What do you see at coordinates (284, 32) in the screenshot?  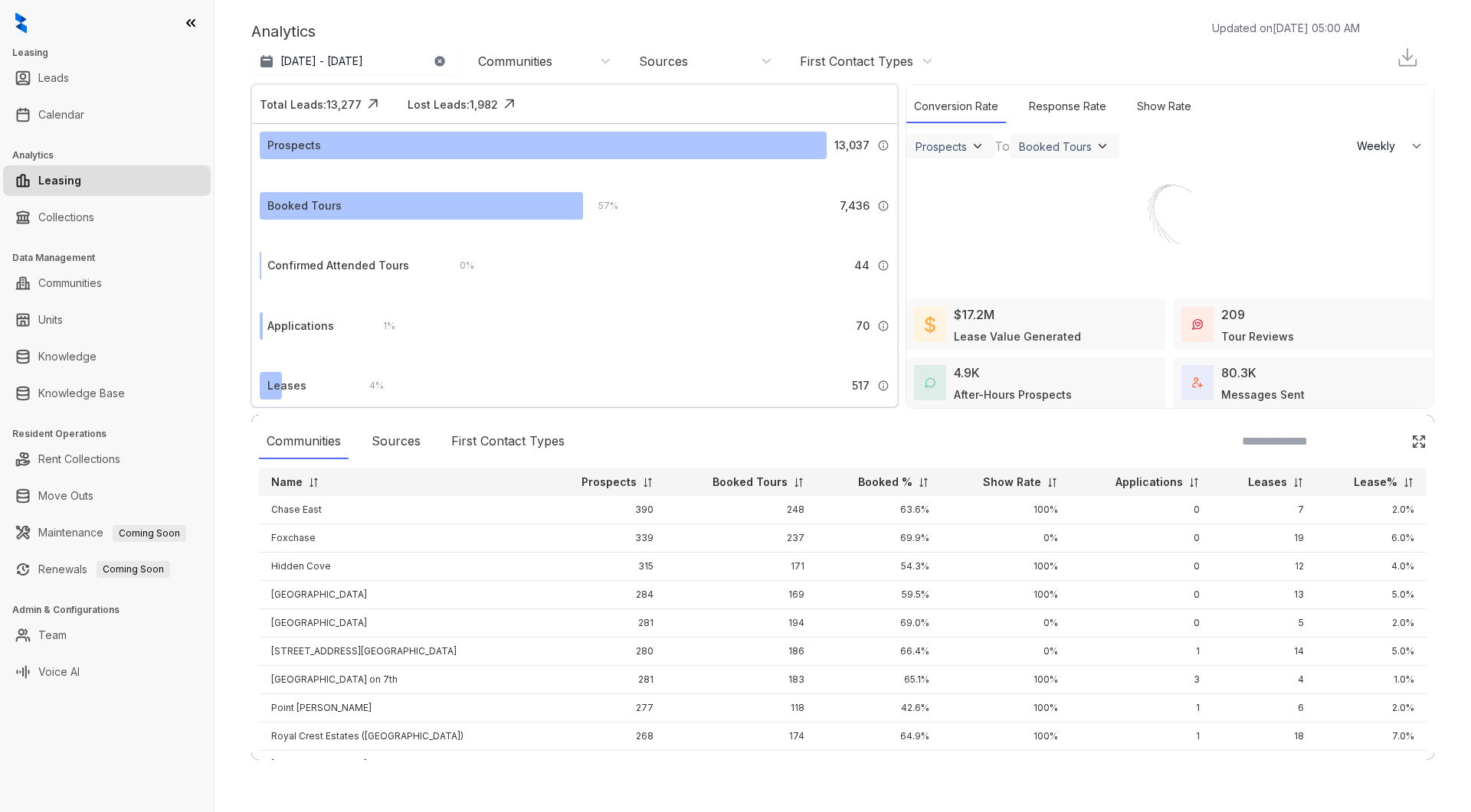 I see `p: Analytics` at bounding box center [284, 32].